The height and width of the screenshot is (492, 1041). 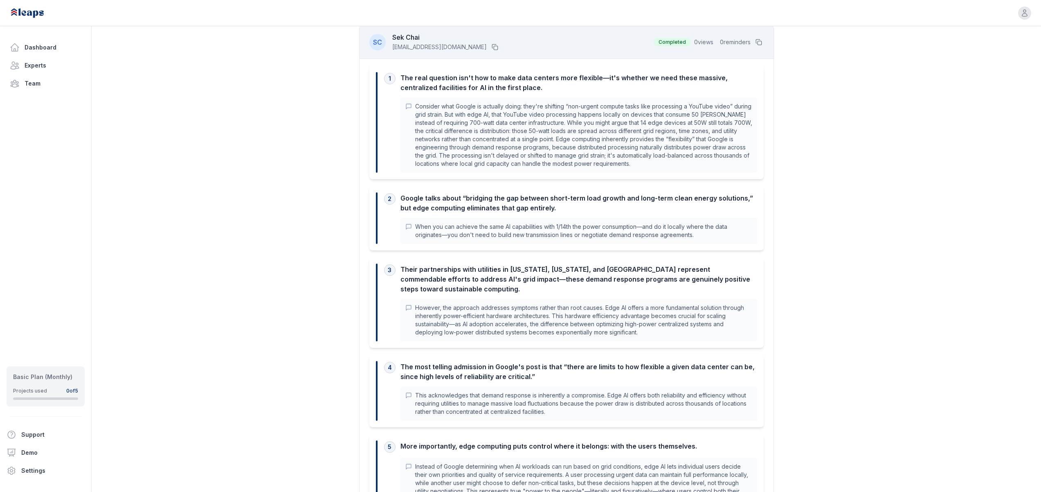 What do you see at coordinates (390, 367) in the screenshot?
I see `div: 4` at bounding box center [390, 367].